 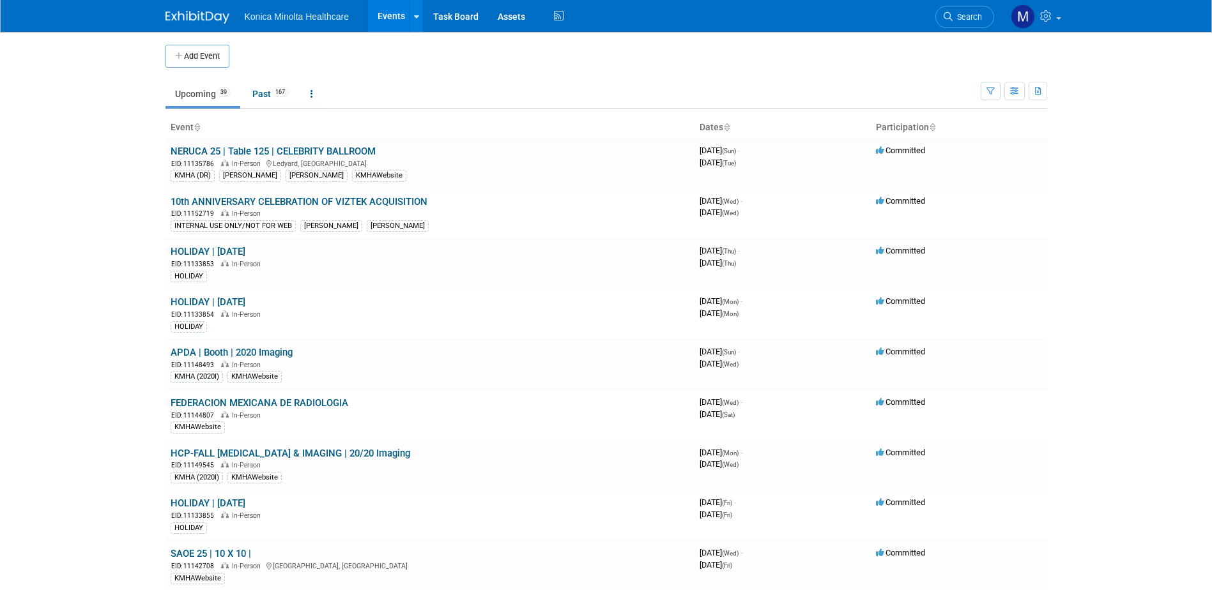 What do you see at coordinates (783, 128) in the screenshot?
I see `th: Dates` at bounding box center [783, 128].